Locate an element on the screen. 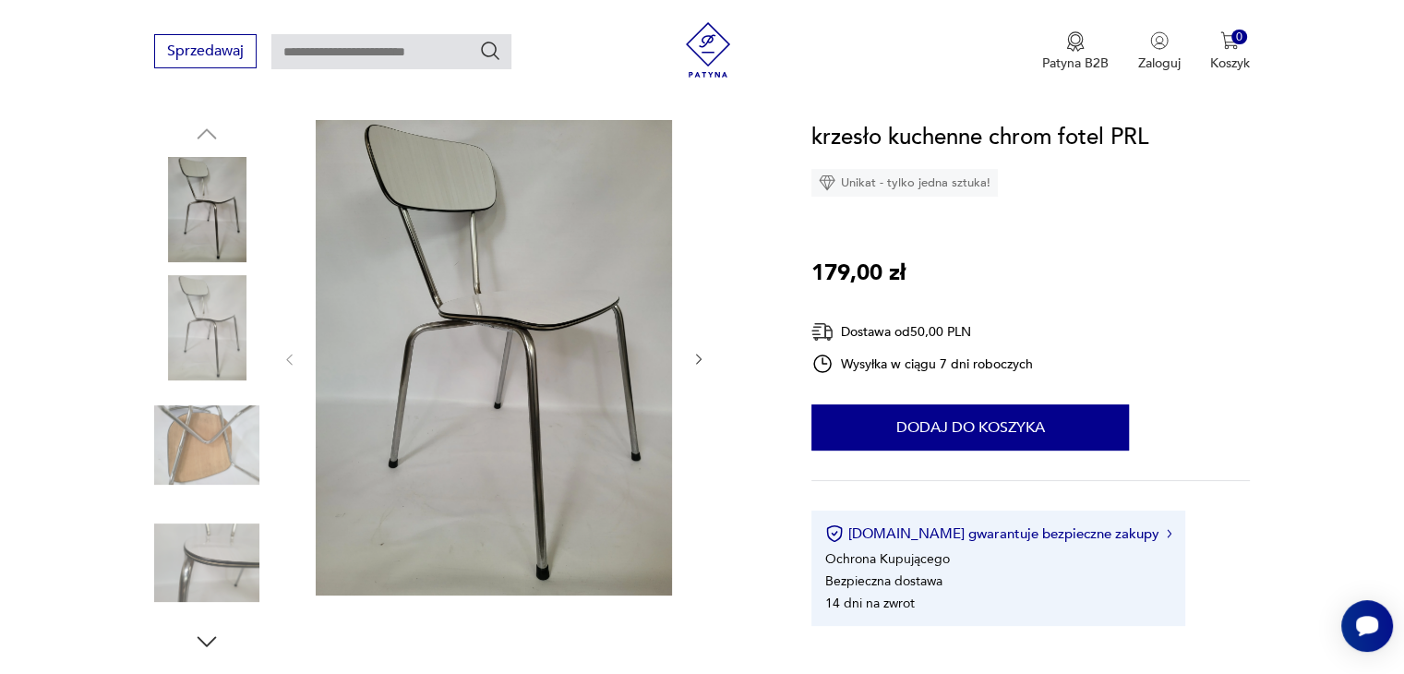 The width and height of the screenshot is (1404, 674). div: Unikat - tylko jedna sztuka! is located at coordinates (905, 183).